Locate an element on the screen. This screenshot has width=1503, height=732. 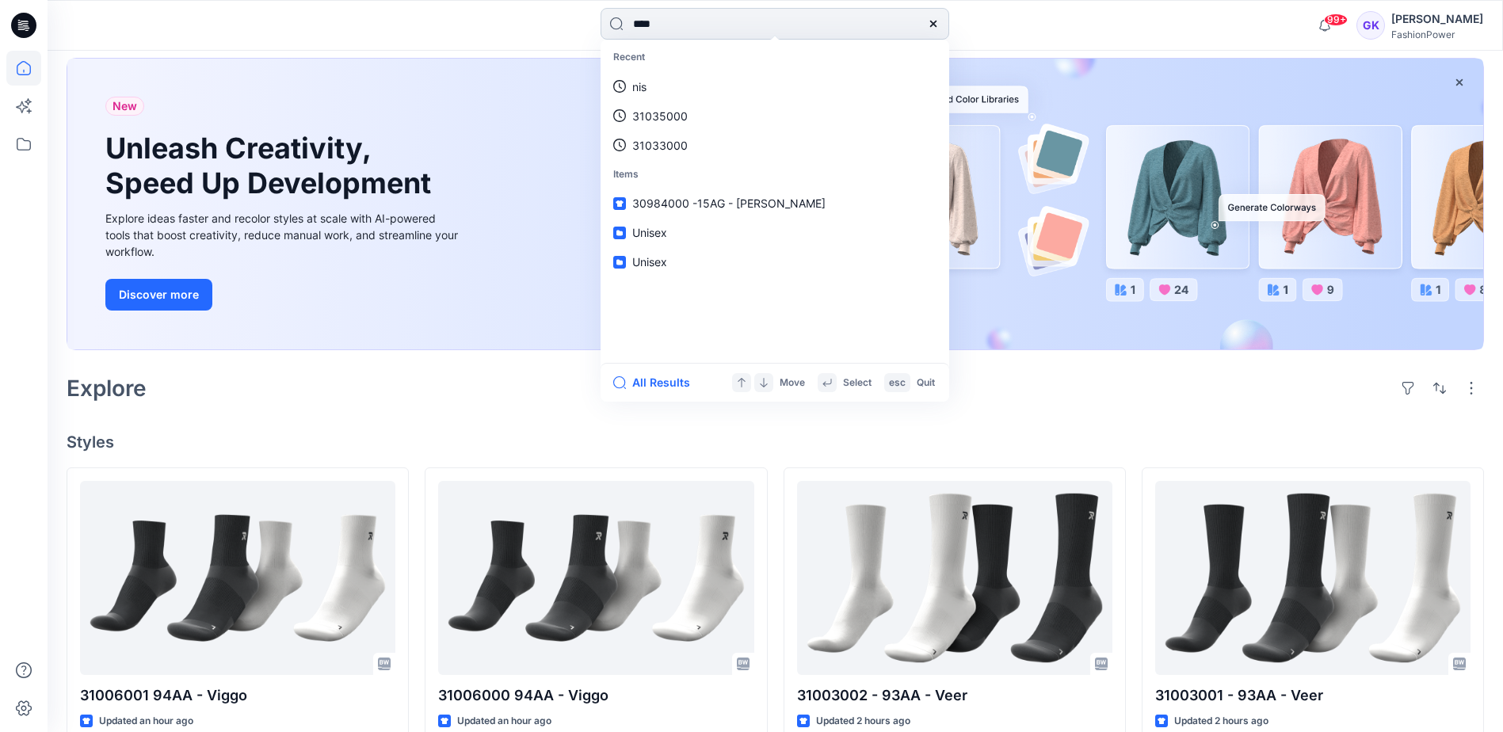
div: FashionPower is located at coordinates (1437, 34).